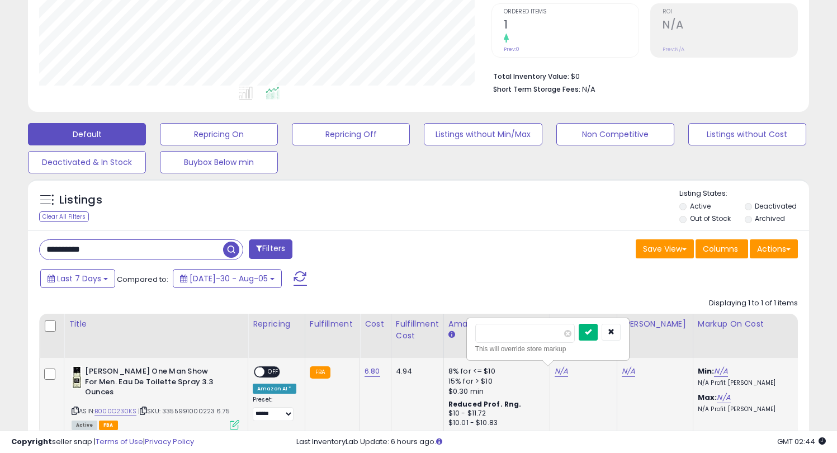 The image size is (837, 453). Describe the element at coordinates (495, 391) in the screenshot. I see `div: $0.30 min` at that location.